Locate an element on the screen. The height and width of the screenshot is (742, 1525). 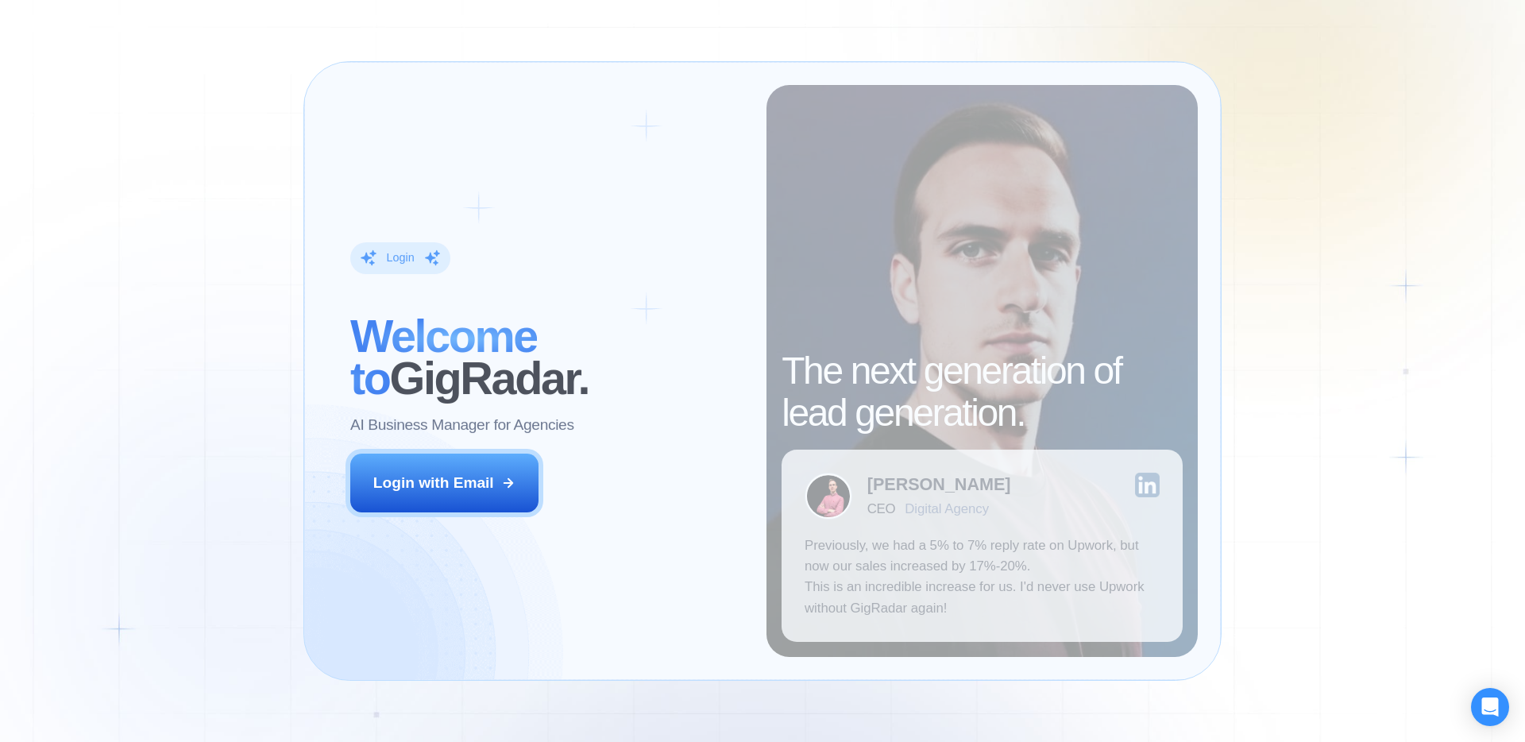
span: Welcome to is located at coordinates (443, 357).